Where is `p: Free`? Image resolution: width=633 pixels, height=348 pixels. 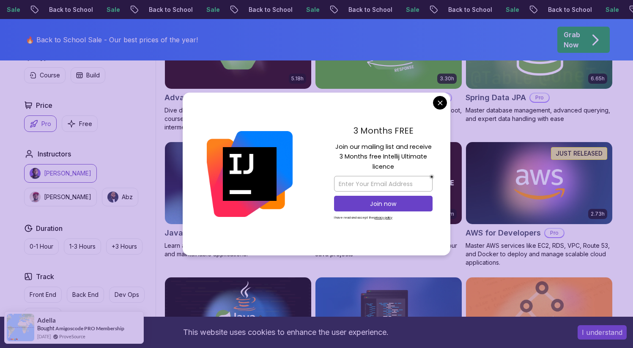 p: Free is located at coordinates (85, 124).